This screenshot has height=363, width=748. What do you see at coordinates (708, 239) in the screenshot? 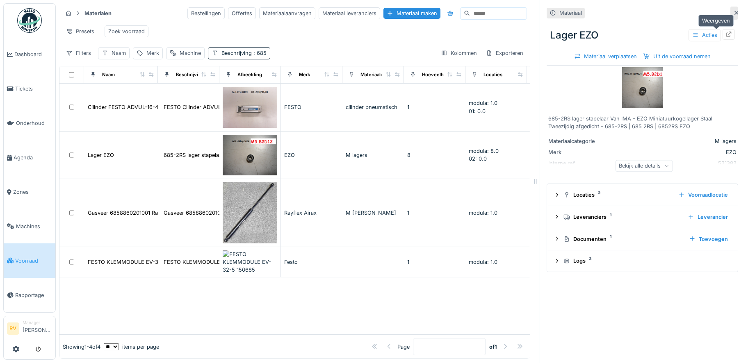
I see `div: Toevoegen` at bounding box center [708, 239].